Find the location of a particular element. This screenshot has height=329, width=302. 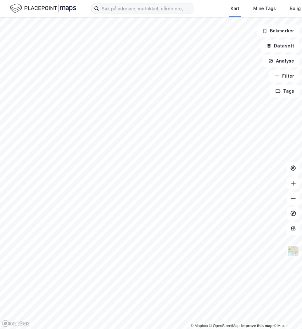

button: Datasett is located at coordinates (280, 46).